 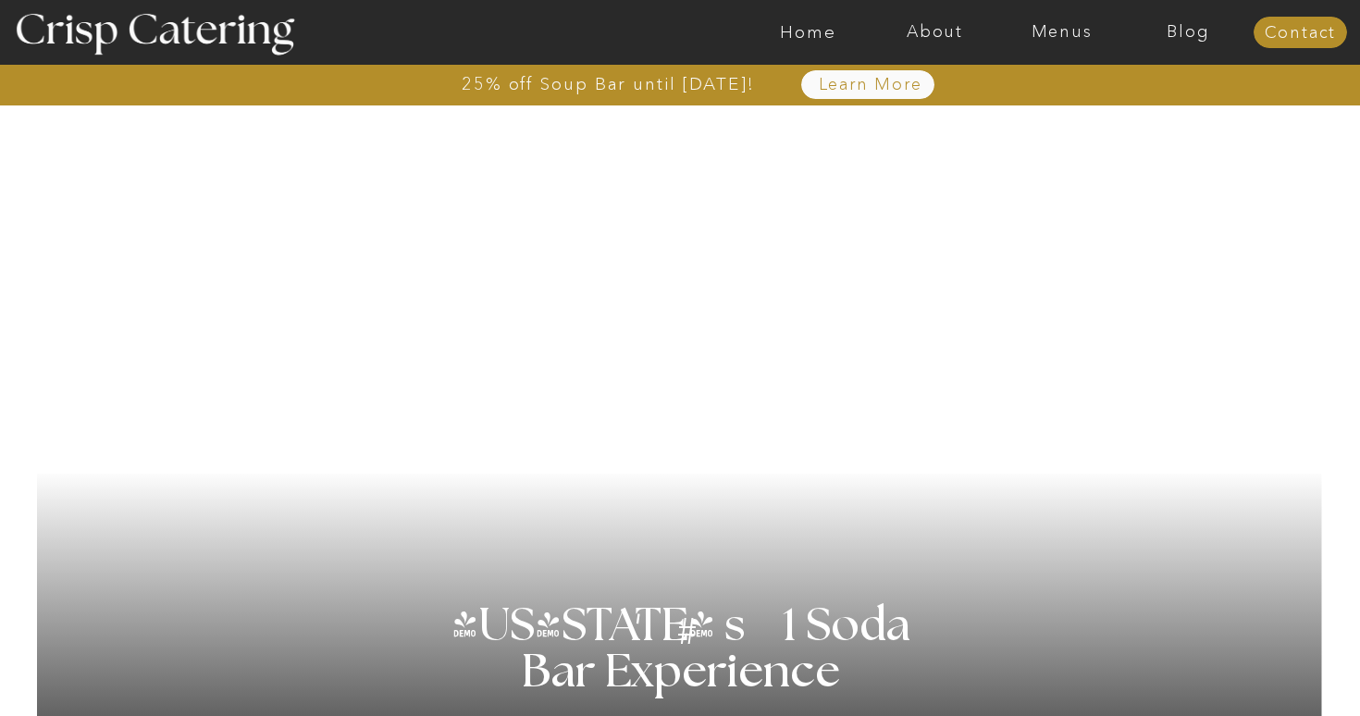 What do you see at coordinates (1299, 33) in the screenshot?
I see `nav: Contact` at bounding box center [1299, 33].